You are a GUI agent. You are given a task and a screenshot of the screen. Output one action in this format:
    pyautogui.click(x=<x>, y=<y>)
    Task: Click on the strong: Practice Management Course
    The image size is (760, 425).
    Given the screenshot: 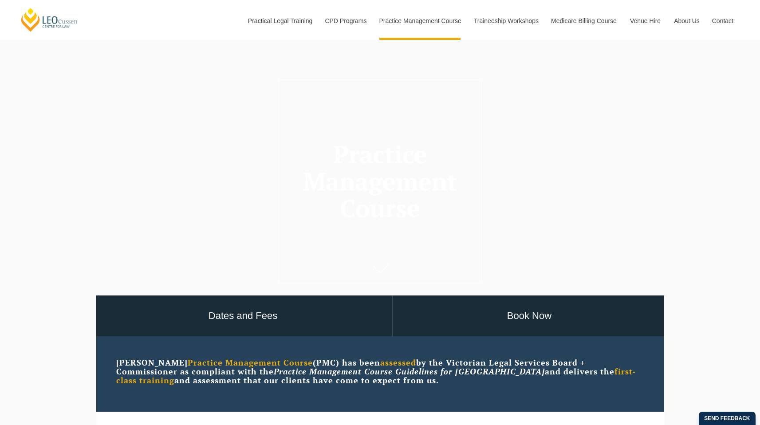 What is the action you would take?
    pyautogui.click(x=250, y=362)
    